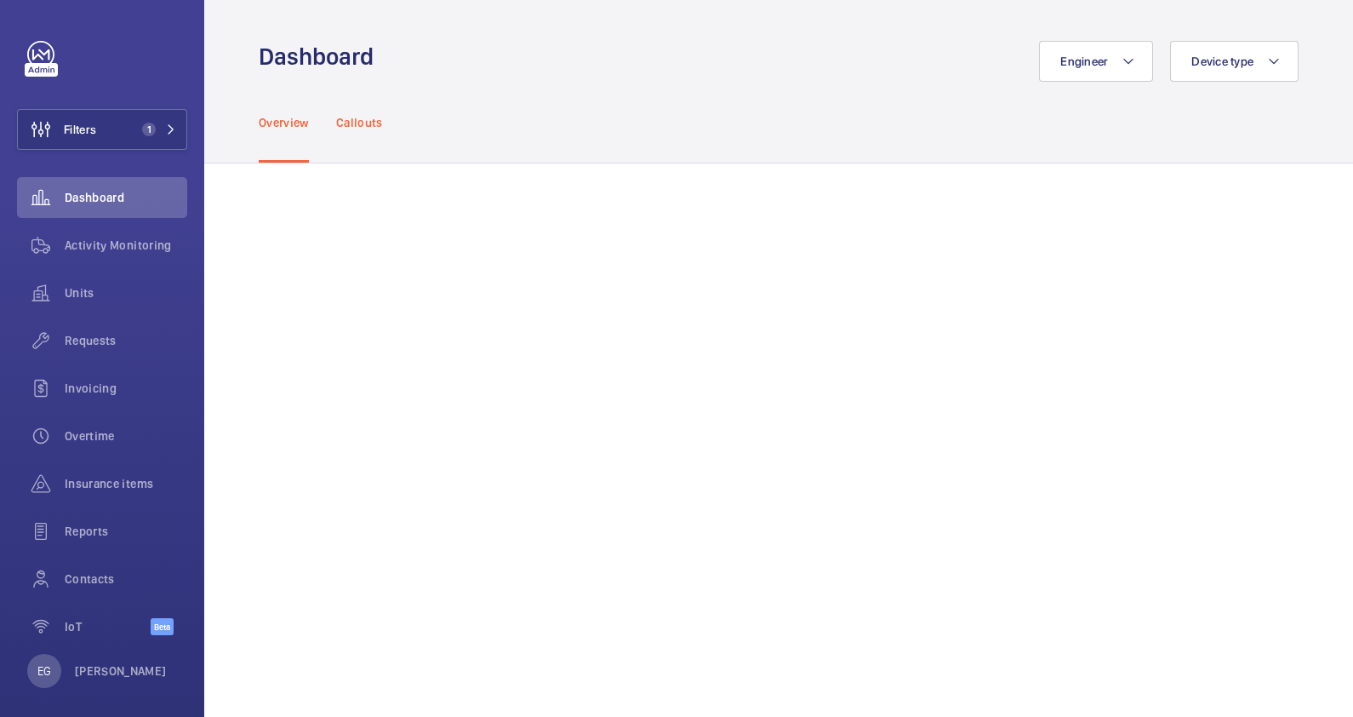 The height and width of the screenshot is (717, 1353). Describe the element at coordinates (80, 129) in the screenshot. I see `span: Filters` at that location.